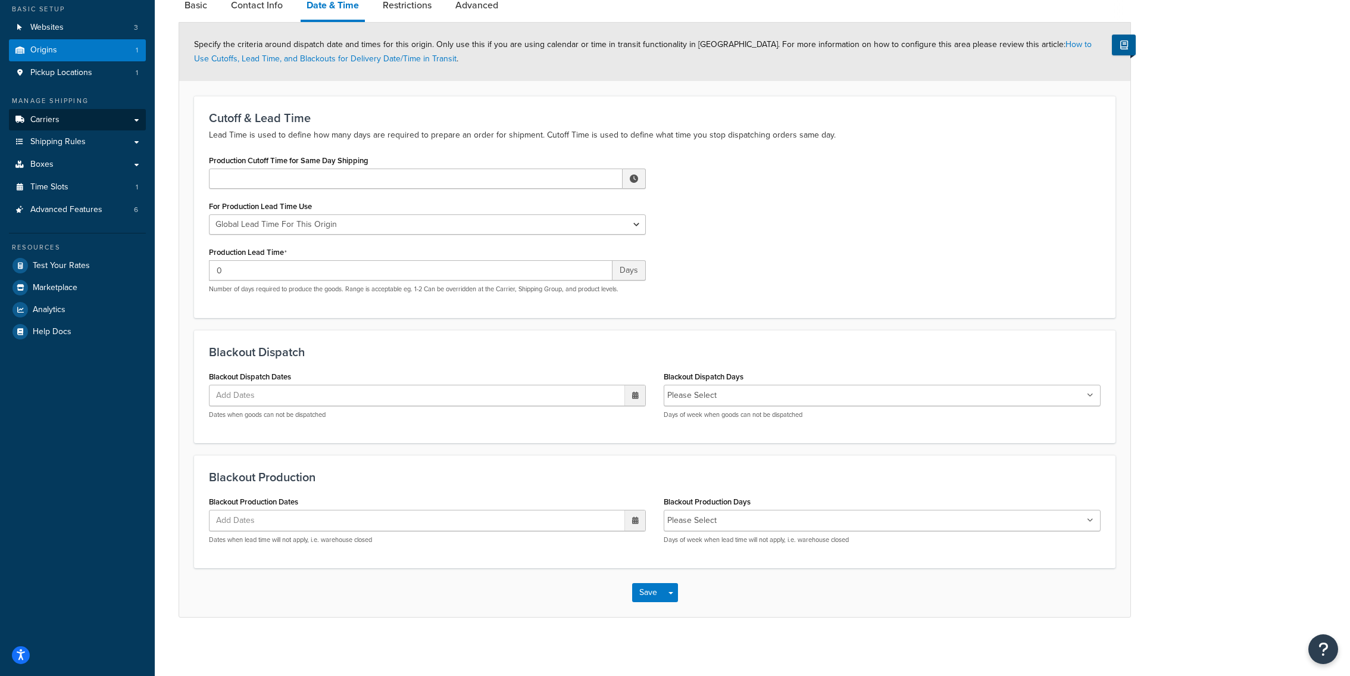  I want to click on li: Advanced Features, so click(77, 210).